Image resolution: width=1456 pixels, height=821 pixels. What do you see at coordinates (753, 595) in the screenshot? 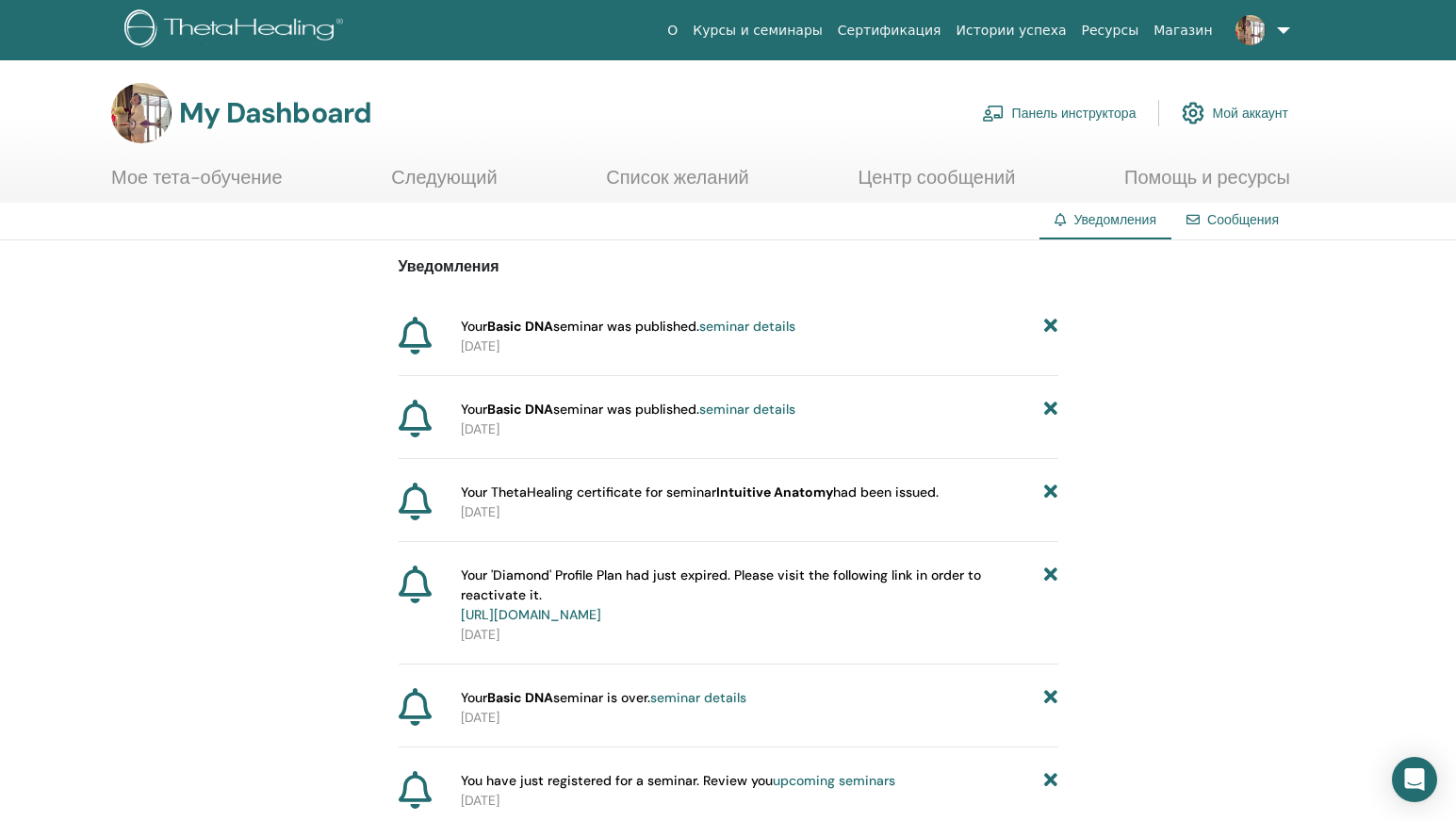
I see `span: Your 'Diamond' Profile Plan had just expired. Please visit the following link in order to reactiv...` at bounding box center [753, 595].